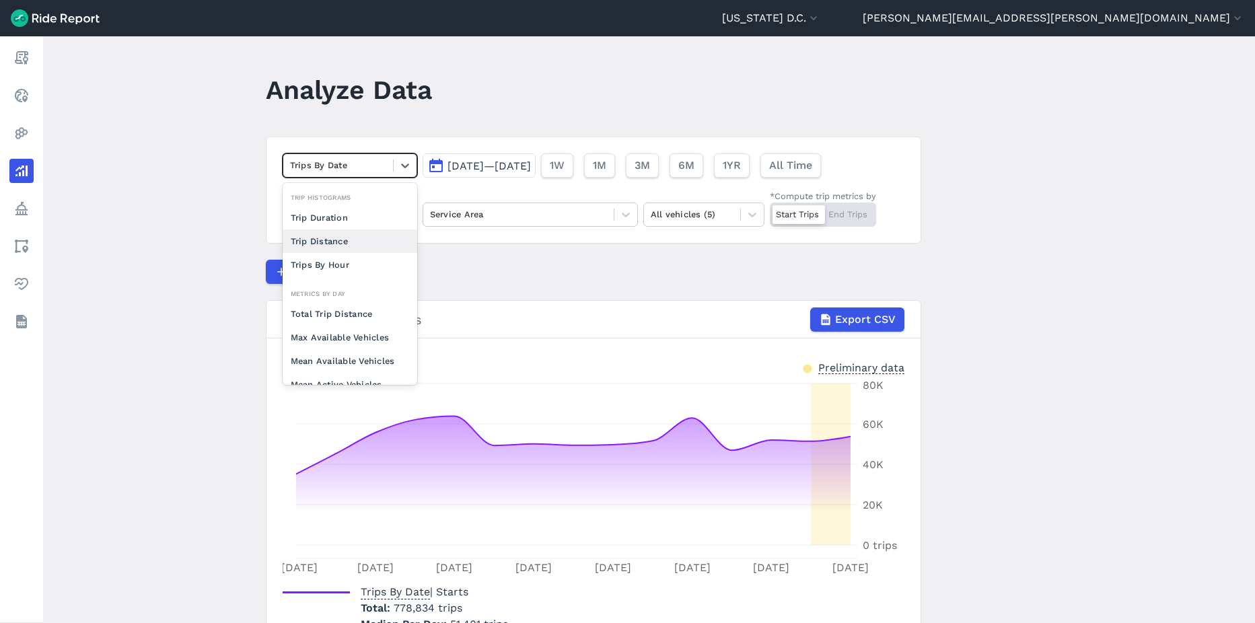 The width and height of the screenshot is (1255, 623). Describe the element at coordinates (873, 385) in the screenshot. I see `tspan: 80K` at that location.